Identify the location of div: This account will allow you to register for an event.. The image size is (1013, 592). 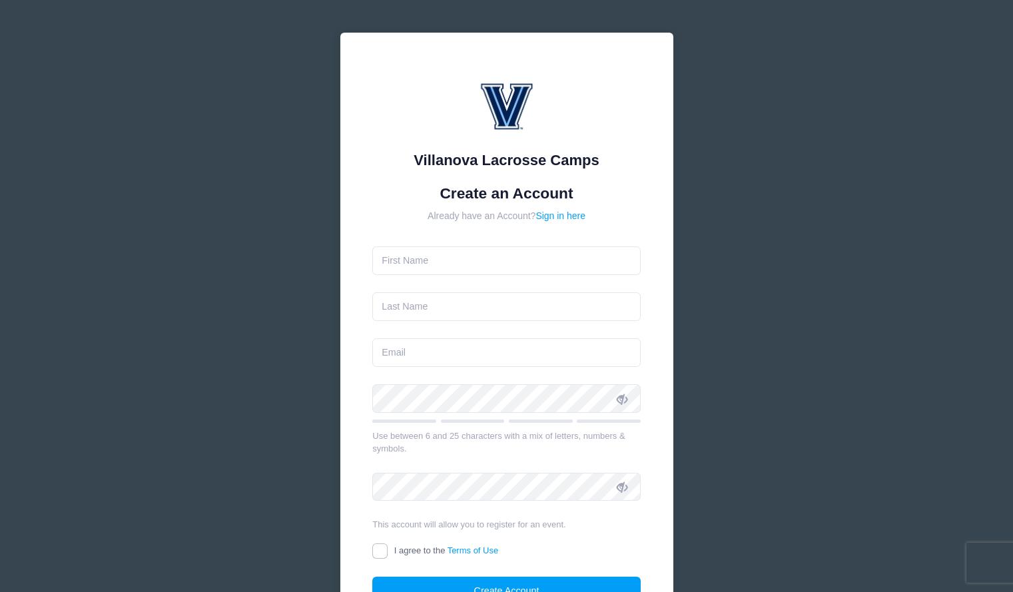
(506, 525).